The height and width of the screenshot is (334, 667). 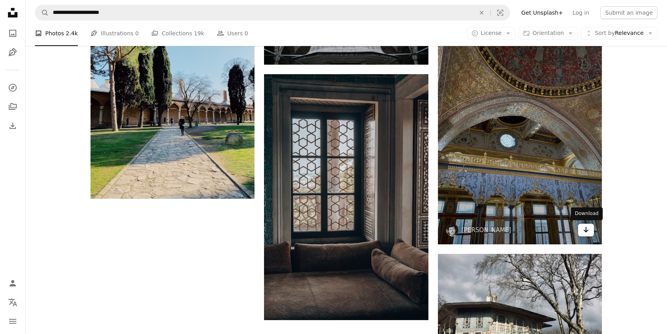 I want to click on button: License, so click(x=491, y=33).